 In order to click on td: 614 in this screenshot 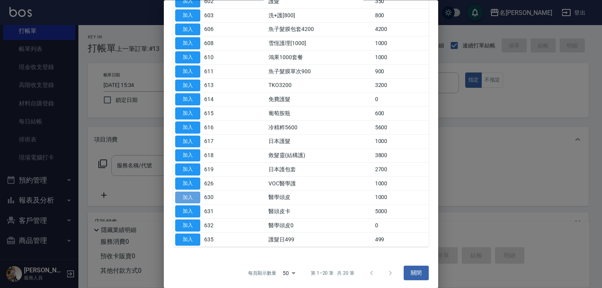, I will do `click(218, 99)`.